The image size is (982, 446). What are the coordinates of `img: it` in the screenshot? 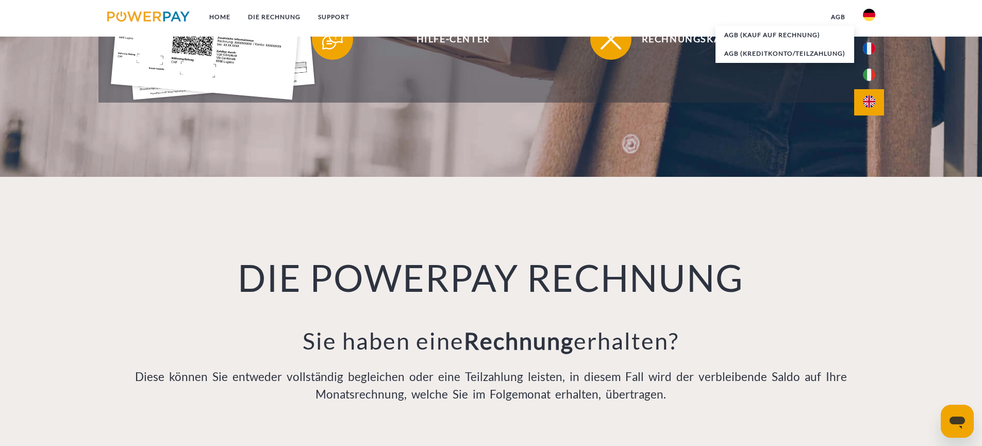 It's located at (869, 75).